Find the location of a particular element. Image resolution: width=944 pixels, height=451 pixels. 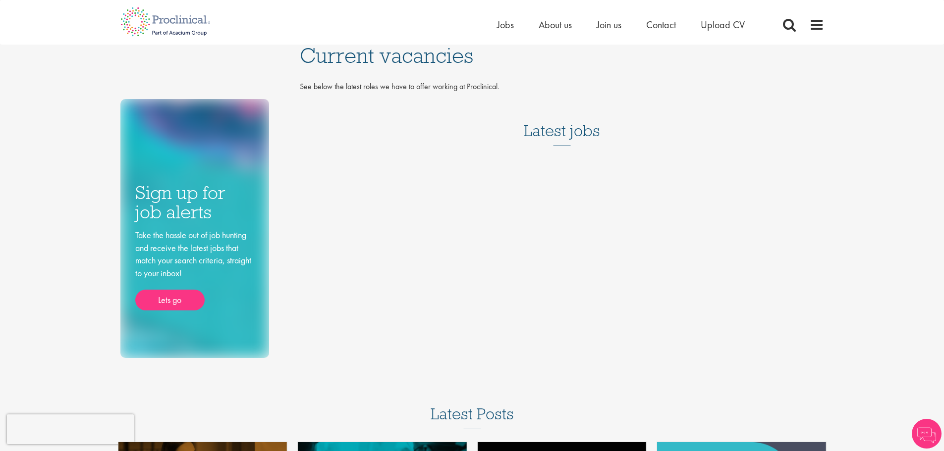

span: About us is located at coordinates (555, 25).